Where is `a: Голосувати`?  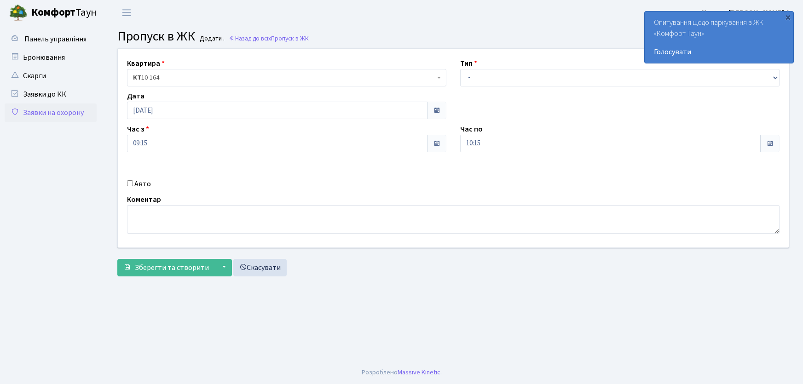 a: Голосувати is located at coordinates (719, 52).